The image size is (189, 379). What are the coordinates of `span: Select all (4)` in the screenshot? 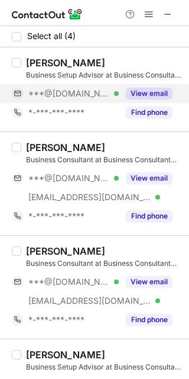 It's located at (52, 36).